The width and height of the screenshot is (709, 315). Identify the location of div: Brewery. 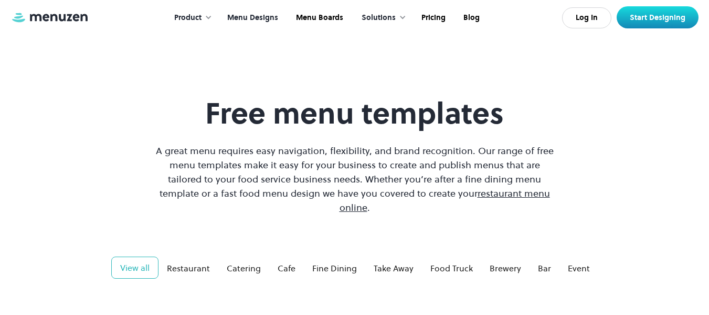
(506, 268).